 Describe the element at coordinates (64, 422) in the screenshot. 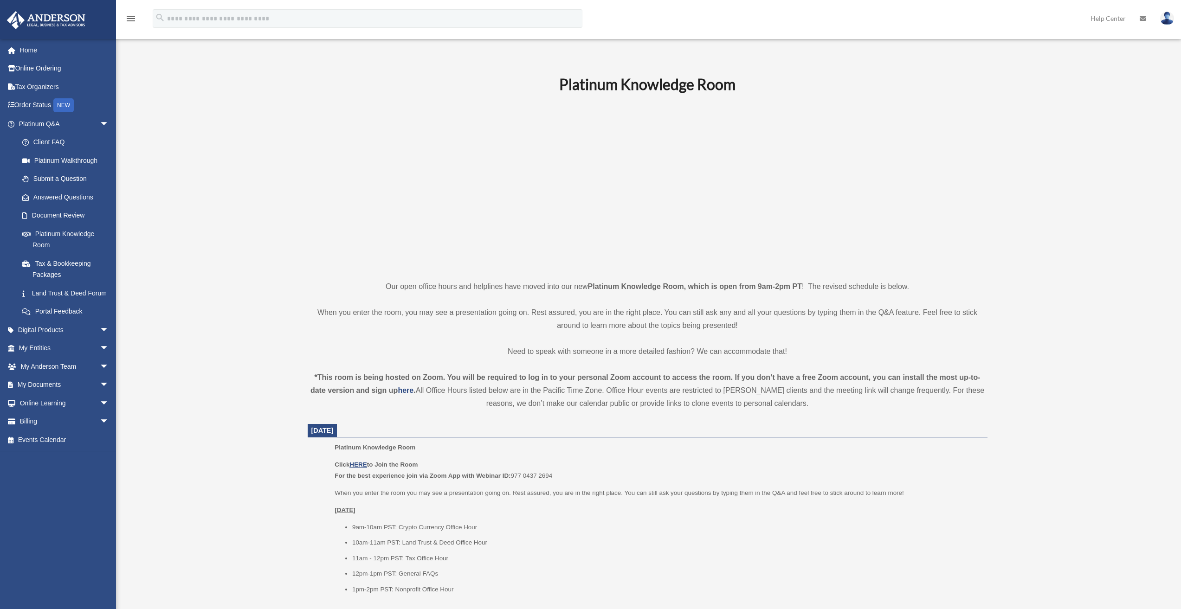

I see `a: Billingarrow_drop_down` at that location.